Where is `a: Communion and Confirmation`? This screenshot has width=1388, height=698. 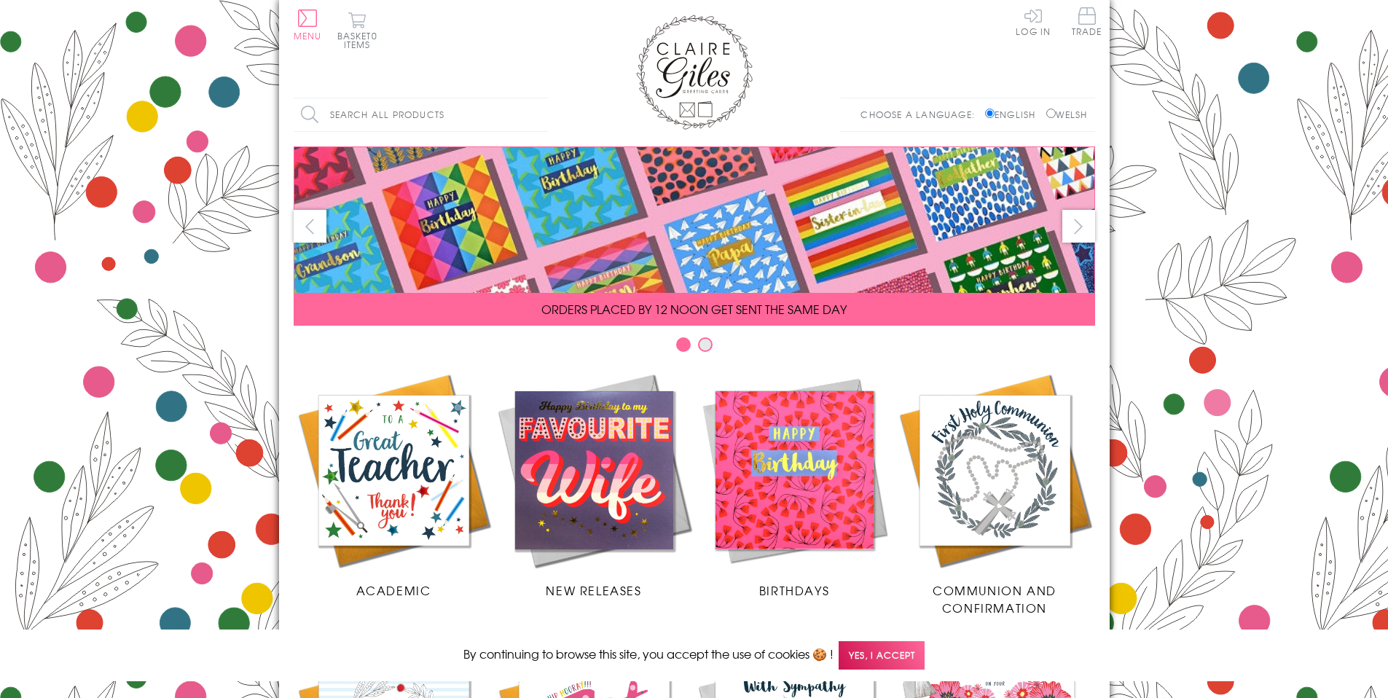
a: Communion and Confirmation is located at coordinates (995, 493).